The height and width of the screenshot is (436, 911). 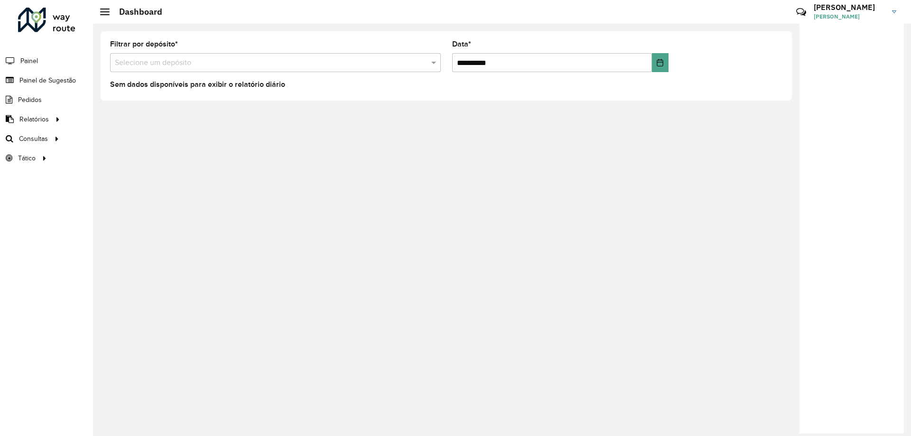 I want to click on h2: Dashboard, so click(x=136, y=12).